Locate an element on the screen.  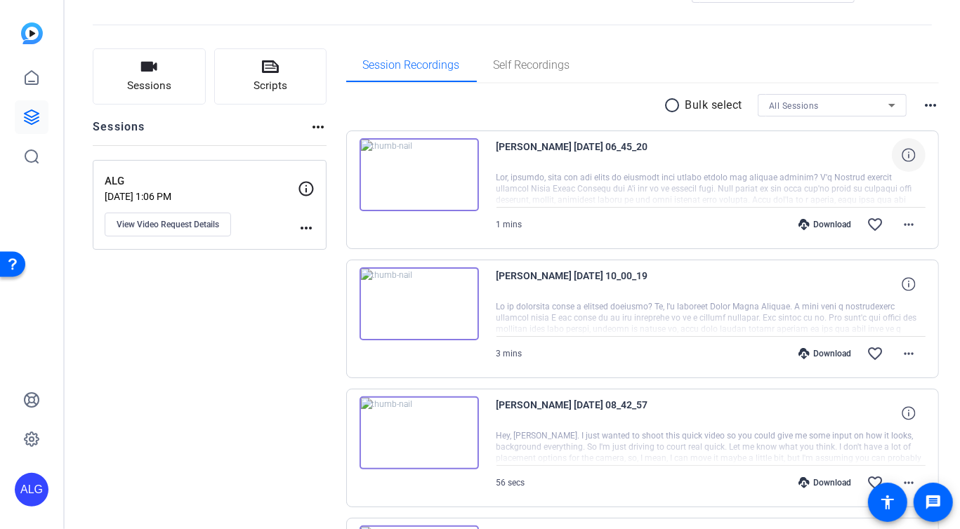
button: Sessions is located at coordinates (149, 77).